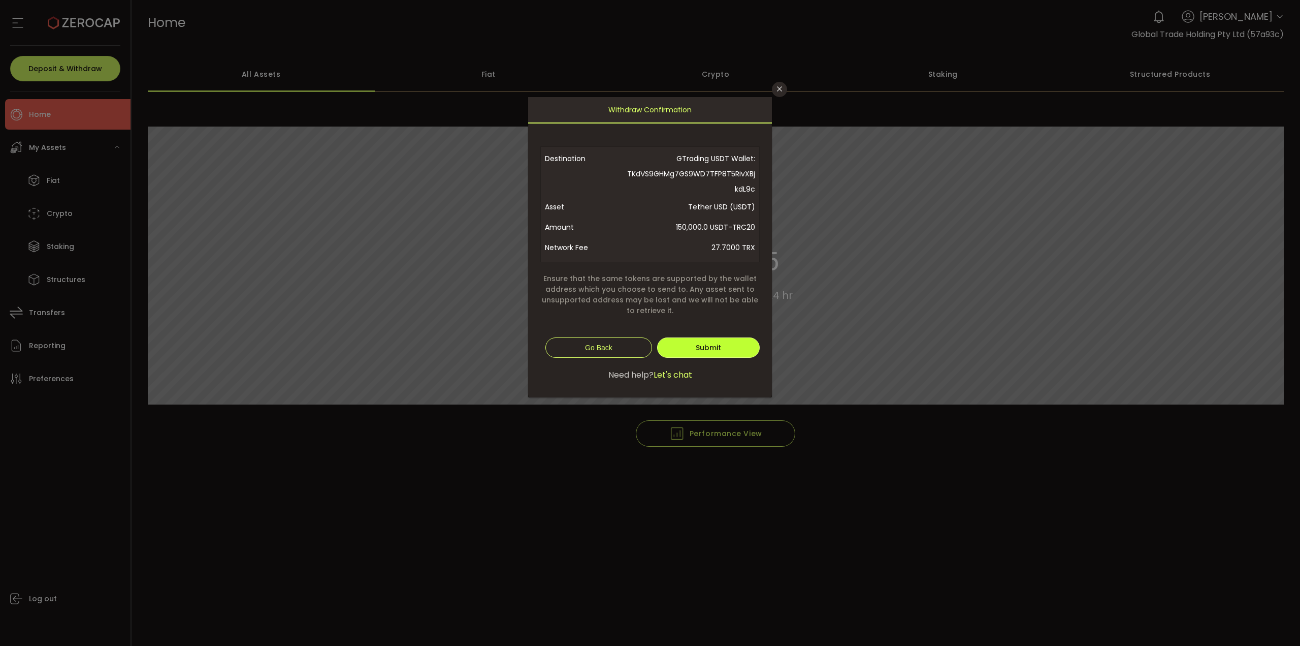 The height and width of the screenshot is (646, 1300). I want to click on div: dialog, so click(650, 247).